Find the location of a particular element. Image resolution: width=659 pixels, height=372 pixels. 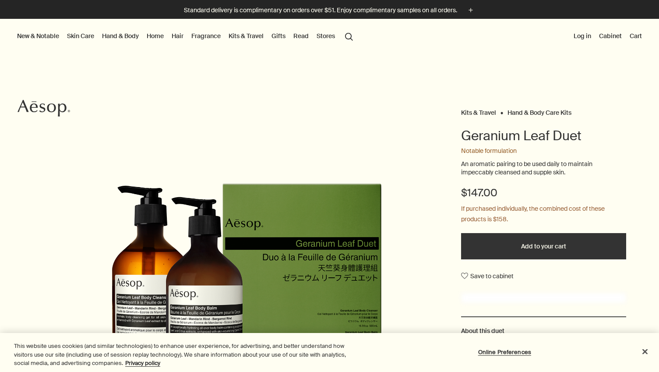

a: Hand & Body is located at coordinates (120, 36).